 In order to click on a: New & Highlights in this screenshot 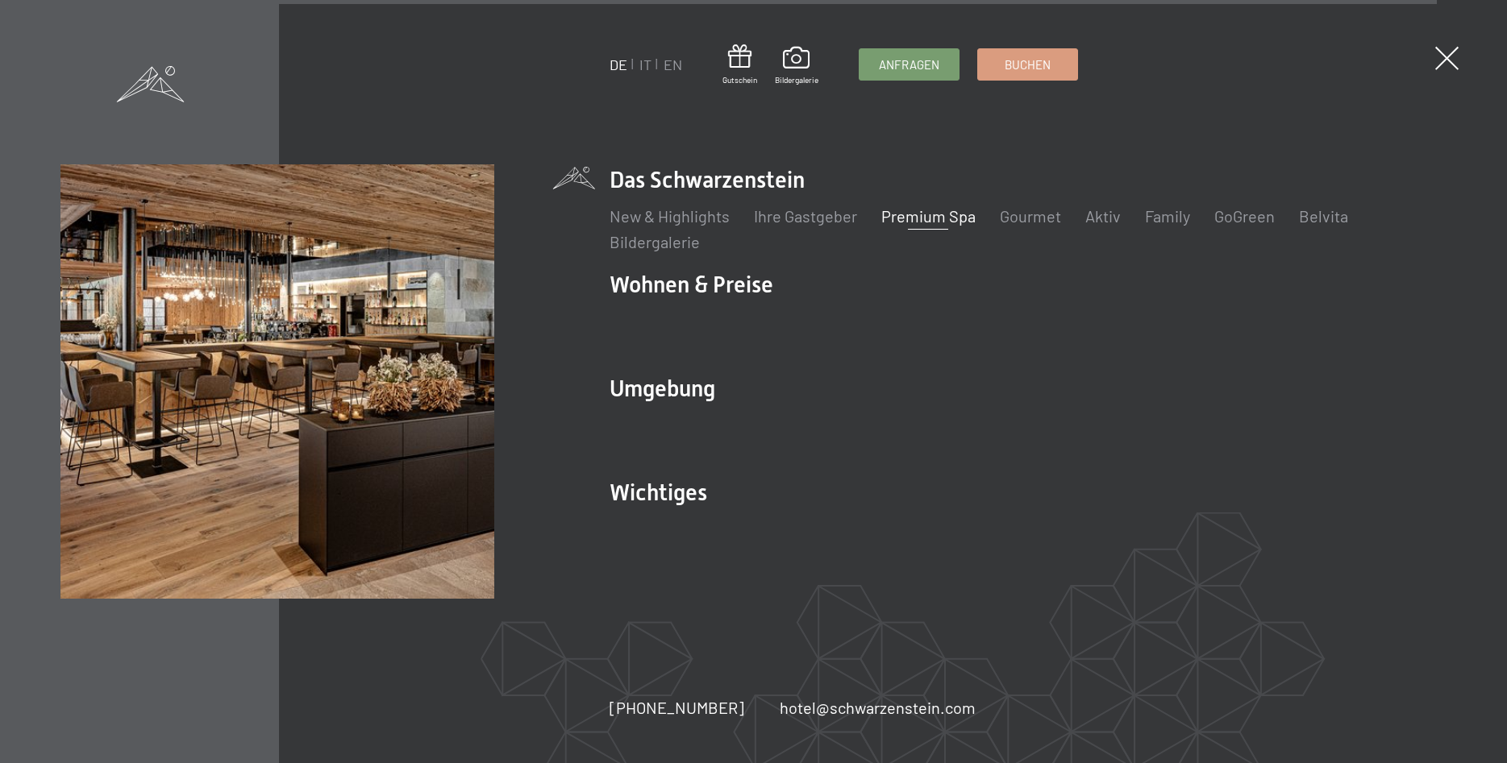, I will do `click(669, 216)`.